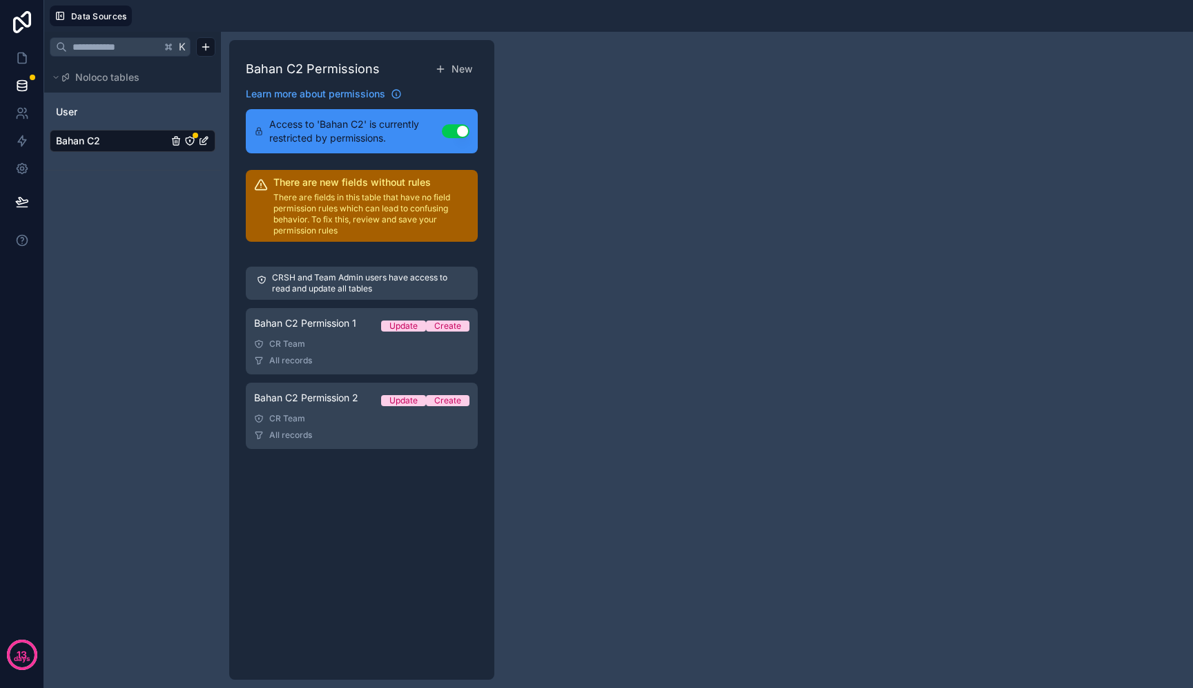 The height and width of the screenshot is (688, 1193). I want to click on a: Bahan C2, so click(112, 141).